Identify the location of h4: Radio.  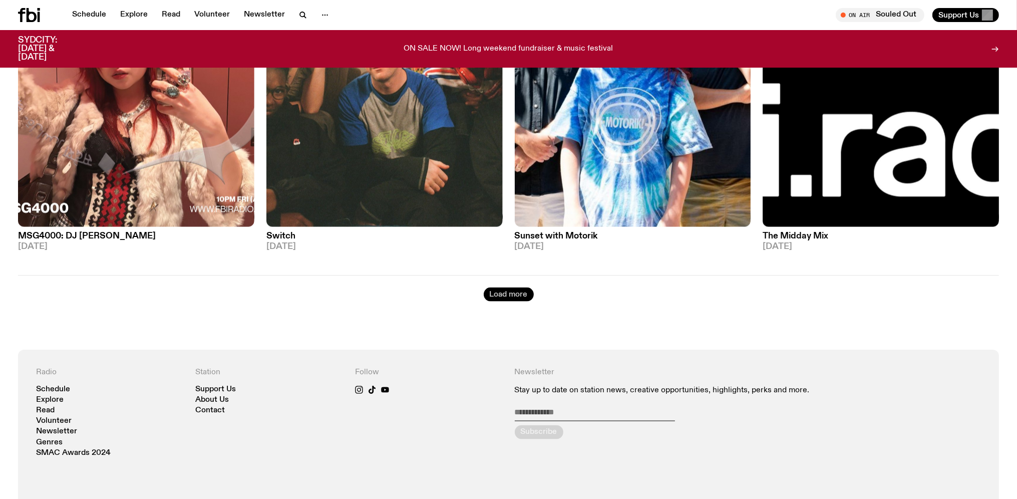
(110, 372).